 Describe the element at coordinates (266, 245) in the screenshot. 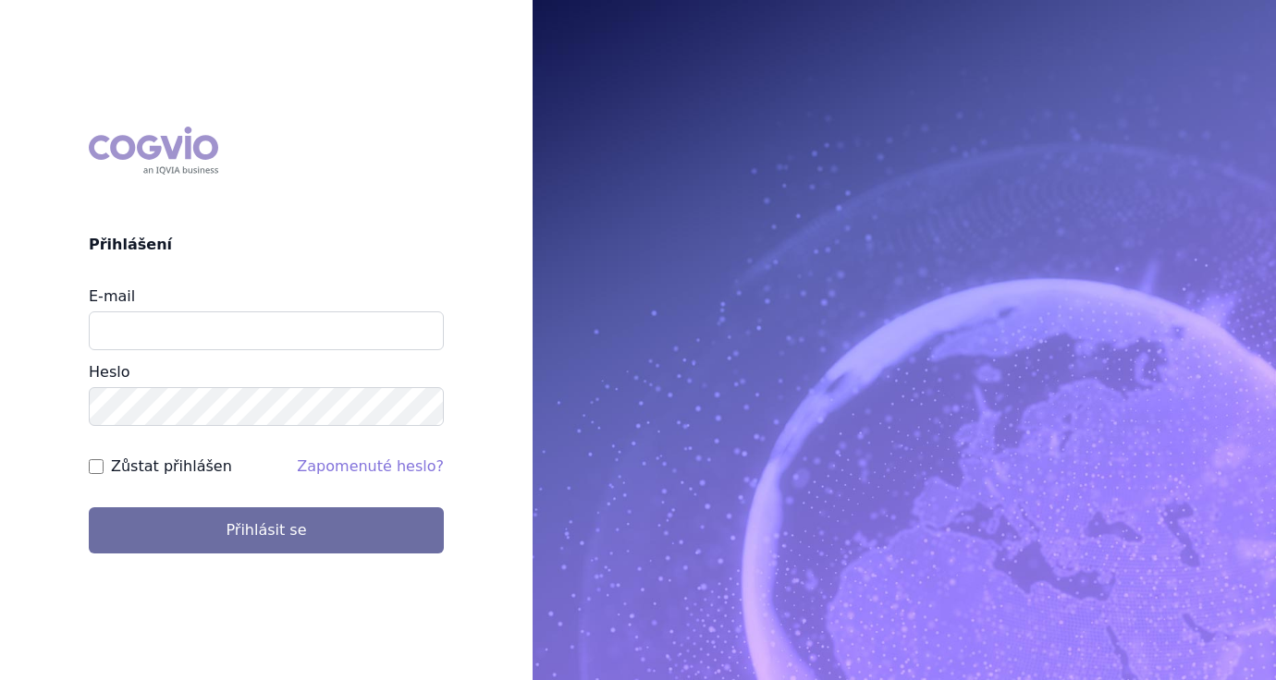

I see `h2: Přihlášení` at that location.